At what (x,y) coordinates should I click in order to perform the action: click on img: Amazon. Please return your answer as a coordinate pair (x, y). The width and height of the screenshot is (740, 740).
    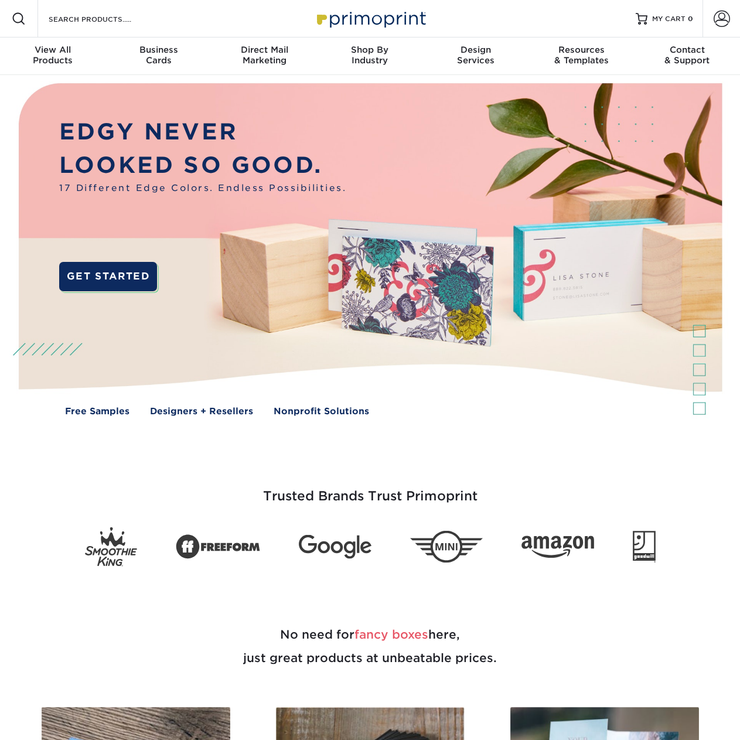
    Looking at the image, I should click on (558, 547).